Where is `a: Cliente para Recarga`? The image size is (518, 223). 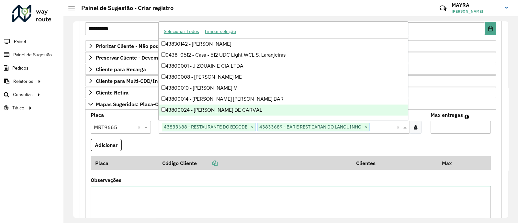 a: Cliente para Recarga is located at coordinates (291, 69).